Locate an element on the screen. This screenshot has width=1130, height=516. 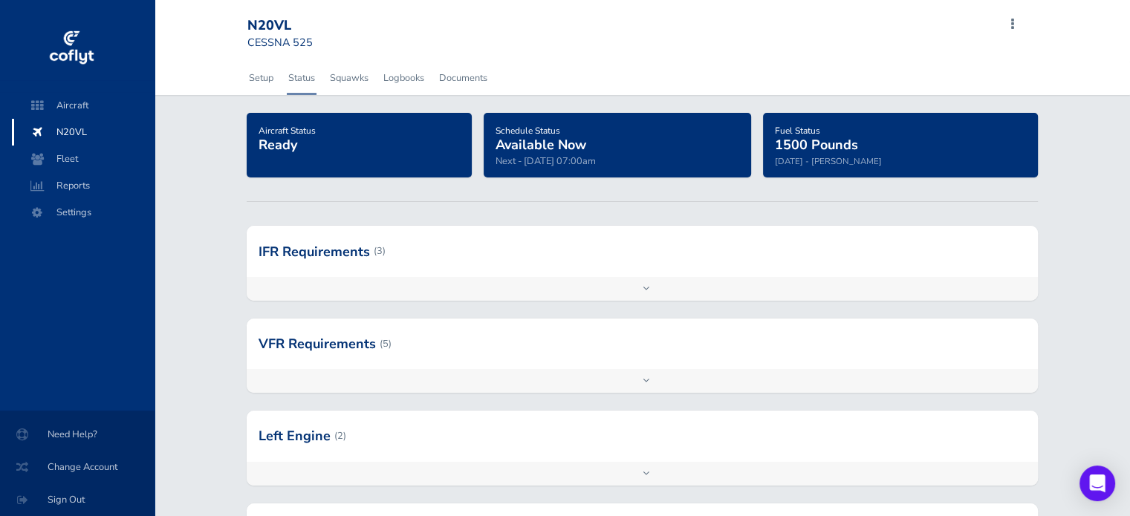
span: Fuel Status is located at coordinates (797, 131).